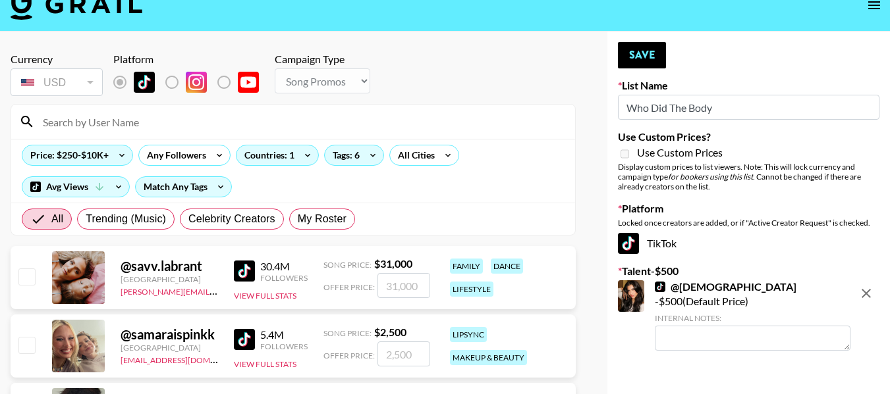 This screenshot has width=890, height=394. What do you see at coordinates (748, 177) in the screenshot?
I see `div: Display custom prices to list viewers. Note: This will lock currency and campaign type . Cannot b...` at bounding box center [748, 177].